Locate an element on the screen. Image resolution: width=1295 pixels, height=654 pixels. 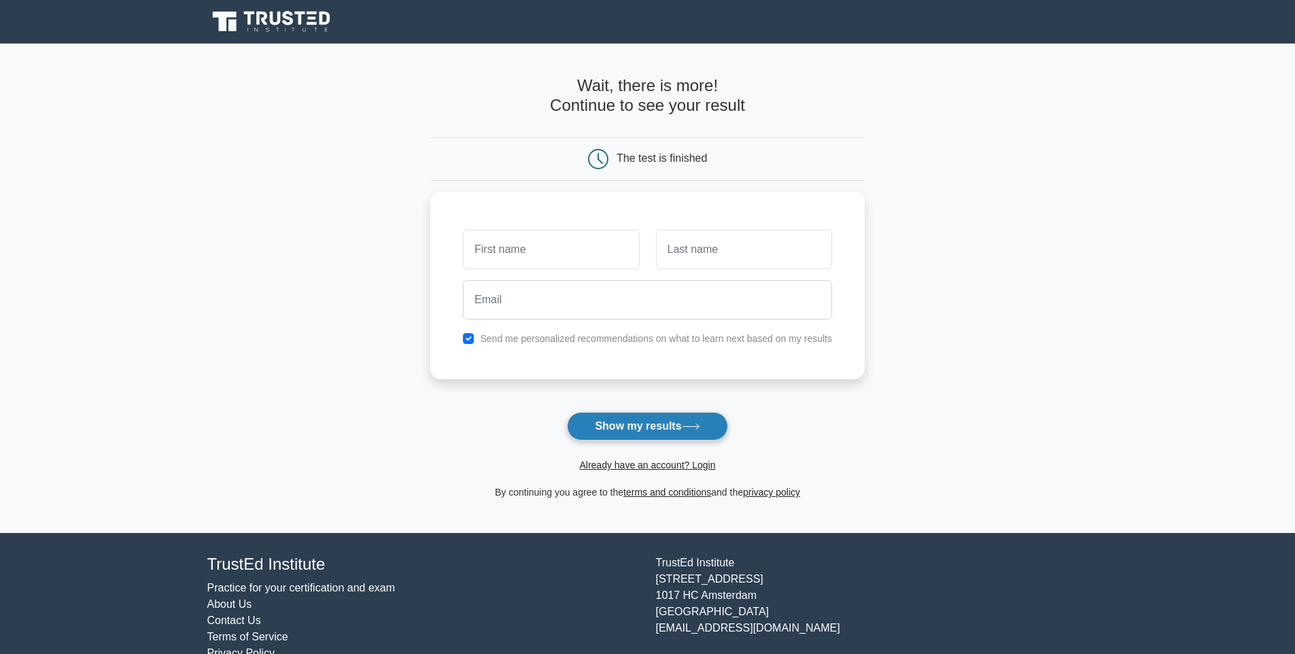
h4: Wait, there is more! Continue to see your result is located at coordinates (647, 96).